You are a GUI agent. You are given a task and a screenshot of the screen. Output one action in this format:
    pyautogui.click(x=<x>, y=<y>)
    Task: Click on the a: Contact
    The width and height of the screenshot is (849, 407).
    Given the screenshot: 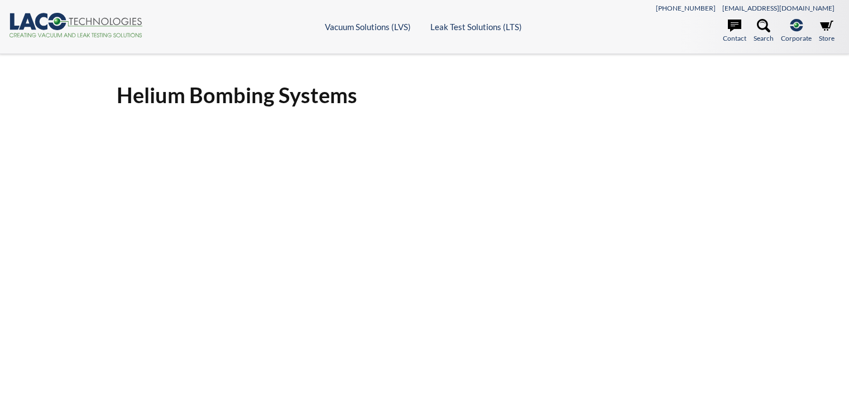 What is the action you would take?
    pyautogui.click(x=734, y=31)
    